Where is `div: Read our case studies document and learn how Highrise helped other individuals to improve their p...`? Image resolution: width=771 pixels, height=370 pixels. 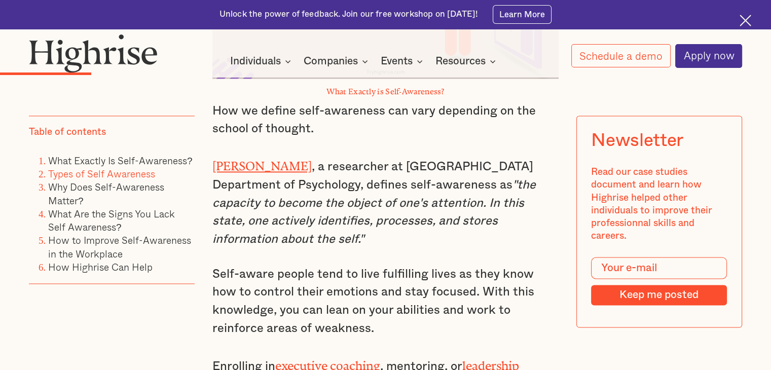
div: Read our case studies document and learn how Highrise helped other individuals to improve their p... is located at coordinates (660, 205).